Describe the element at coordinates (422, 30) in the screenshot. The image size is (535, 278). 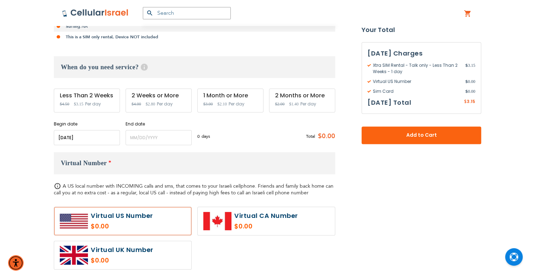
I see `strong: Your Total` at that location.